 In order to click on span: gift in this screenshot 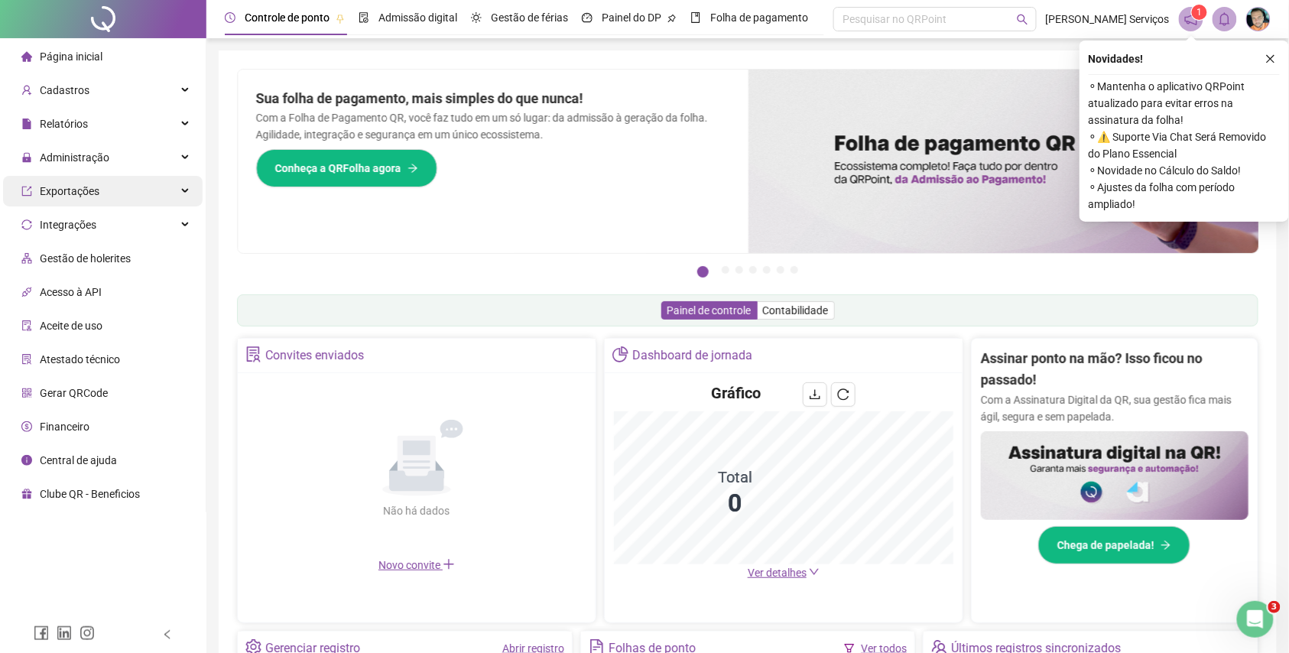, I will do `click(27, 494)`.